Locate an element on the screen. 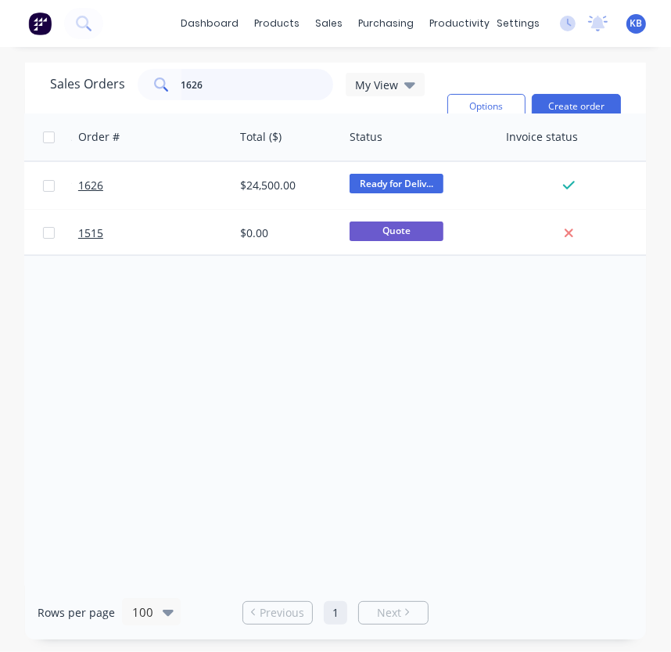 The width and height of the screenshot is (671, 652). div: Status is located at coordinates (366, 137).